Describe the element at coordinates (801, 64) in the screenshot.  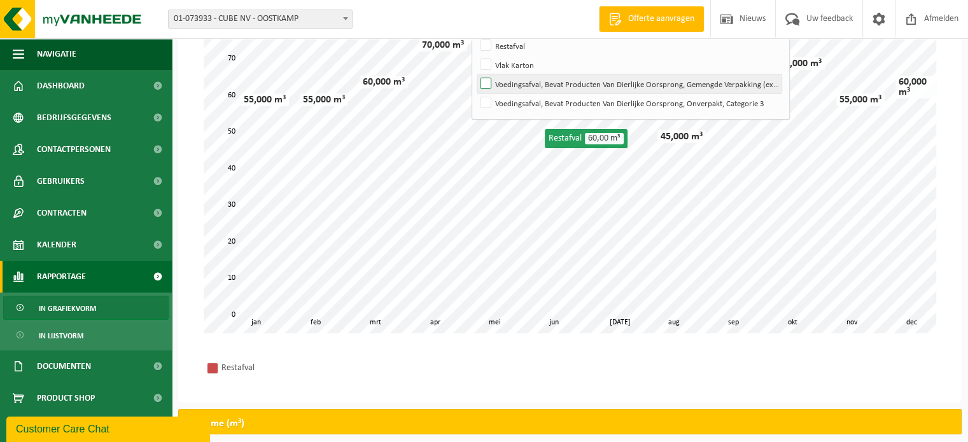
I see `div: 65,000 m³` at that location.